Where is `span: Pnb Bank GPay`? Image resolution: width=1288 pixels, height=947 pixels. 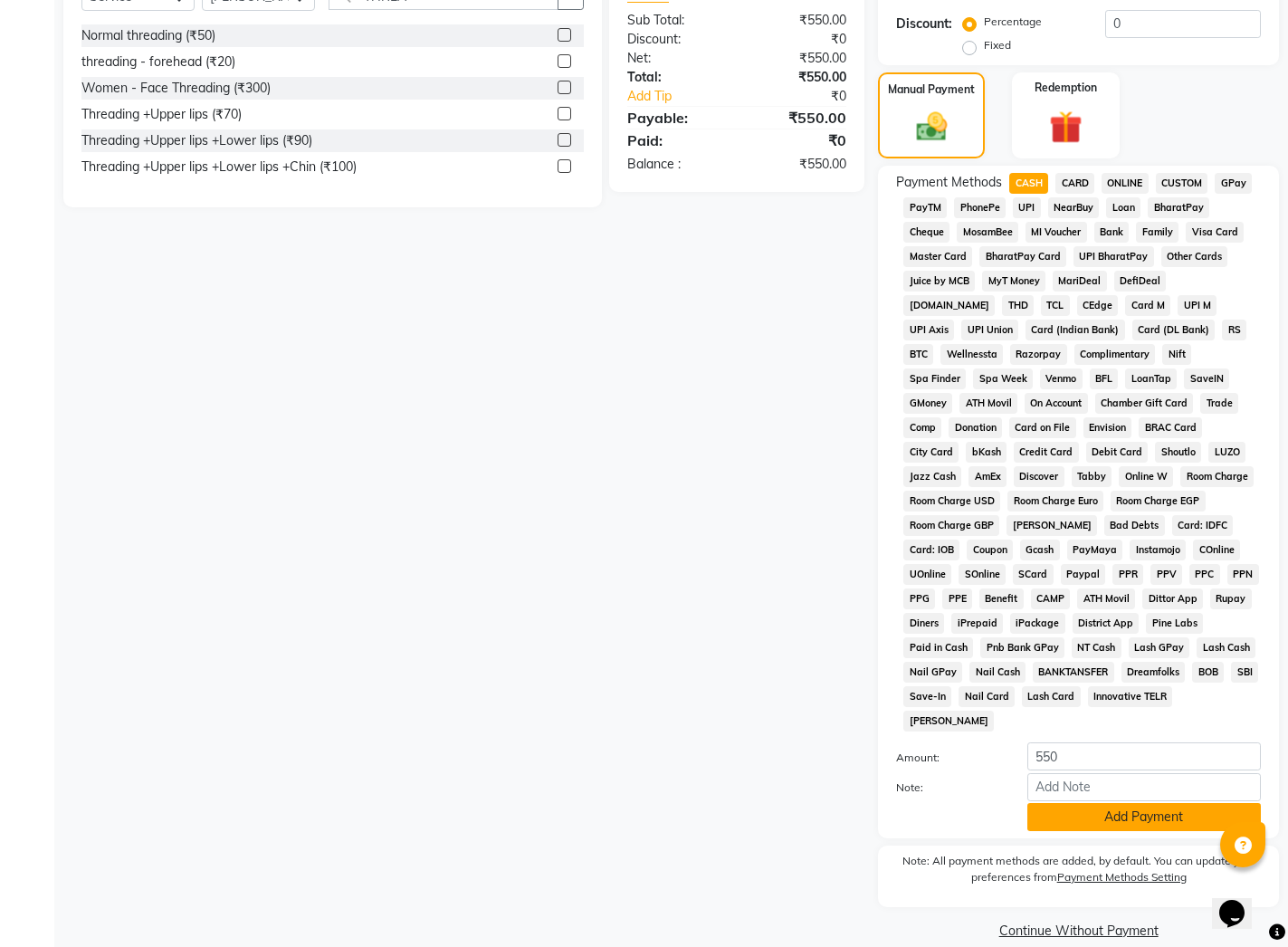
span: Pnb Bank GPay is located at coordinates (1022, 647).